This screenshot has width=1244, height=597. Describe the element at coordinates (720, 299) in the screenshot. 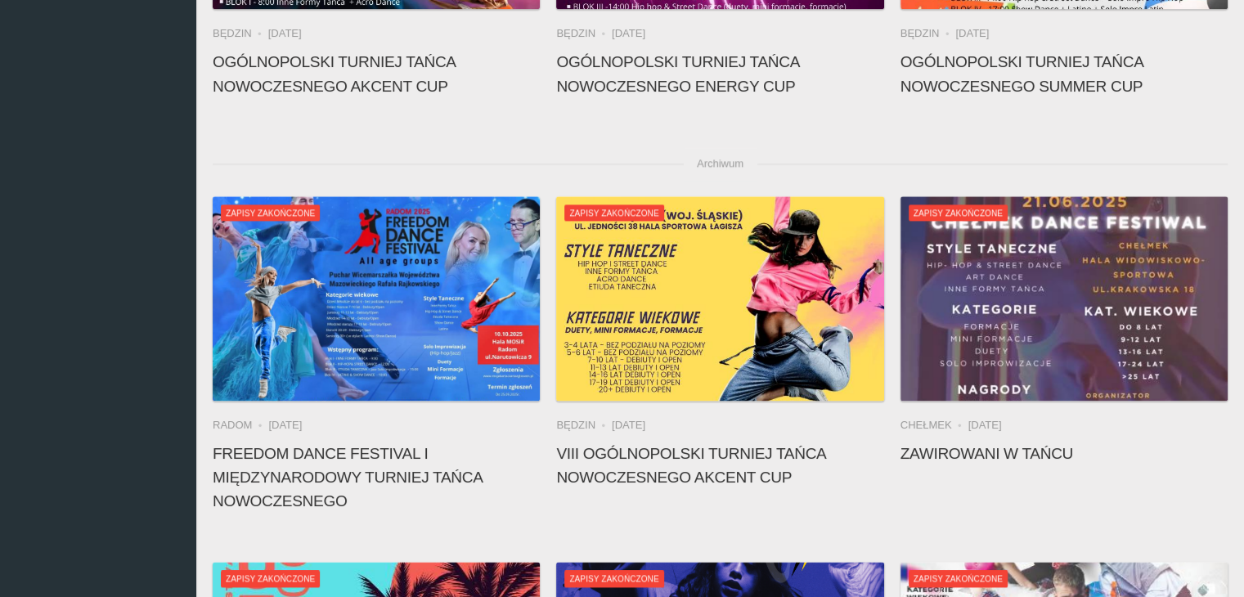

I see `a: VIII Ogólnopolski Turniej Tańca Nowoczesnego AKCENT CUPZapisy zakończone` at that location.